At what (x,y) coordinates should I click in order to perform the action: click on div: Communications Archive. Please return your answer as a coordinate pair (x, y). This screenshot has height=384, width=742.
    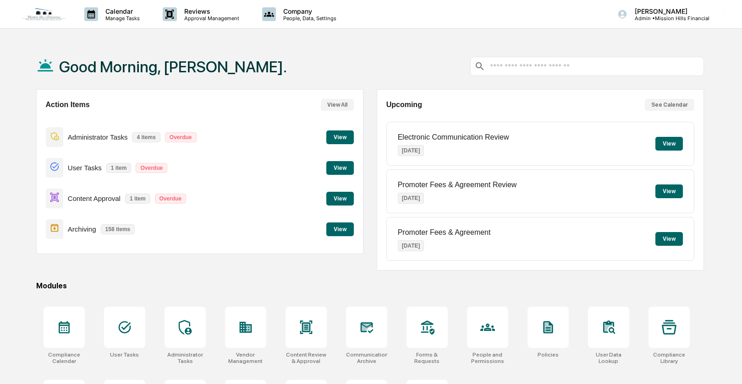
    Looking at the image, I should click on (367, 358).